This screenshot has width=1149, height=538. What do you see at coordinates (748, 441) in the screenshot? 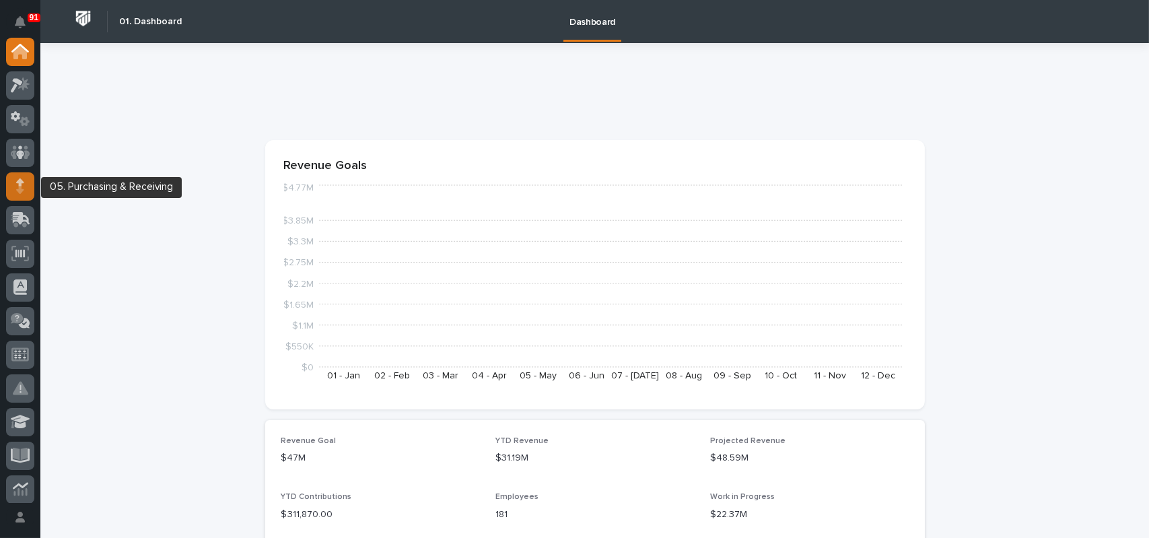
I see `span: Projected Revenue` at bounding box center [748, 441].